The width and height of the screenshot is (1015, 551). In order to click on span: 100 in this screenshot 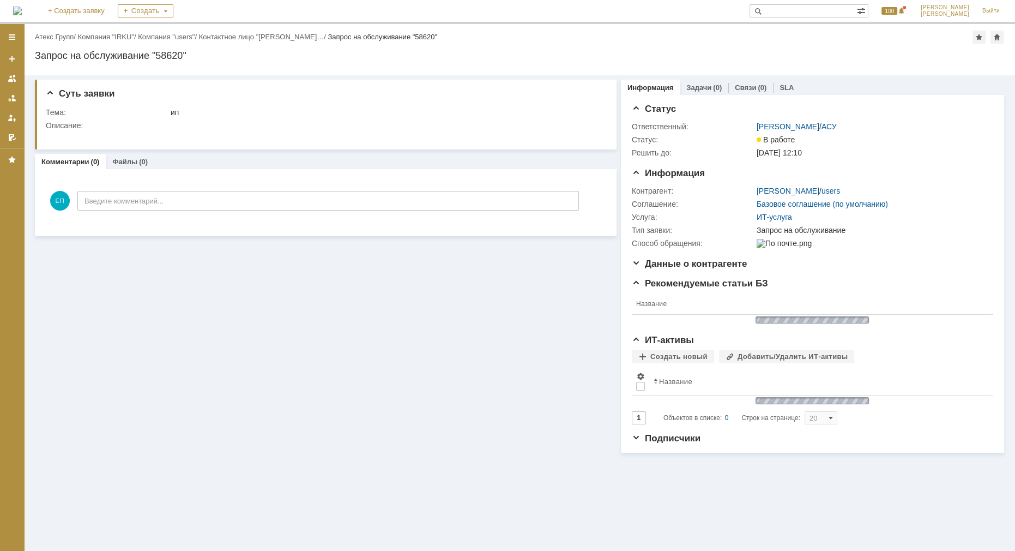, I will do `click(889, 11)`.